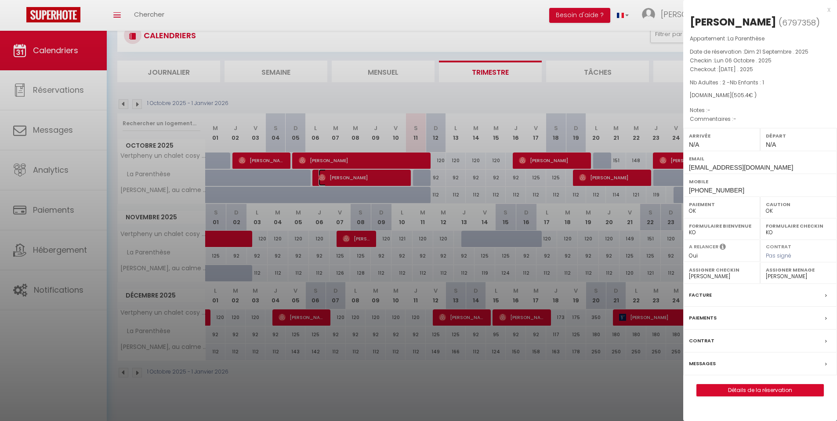  What do you see at coordinates (702, 318) in the screenshot?
I see `label: Paiements` at bounding box center [702, 318].